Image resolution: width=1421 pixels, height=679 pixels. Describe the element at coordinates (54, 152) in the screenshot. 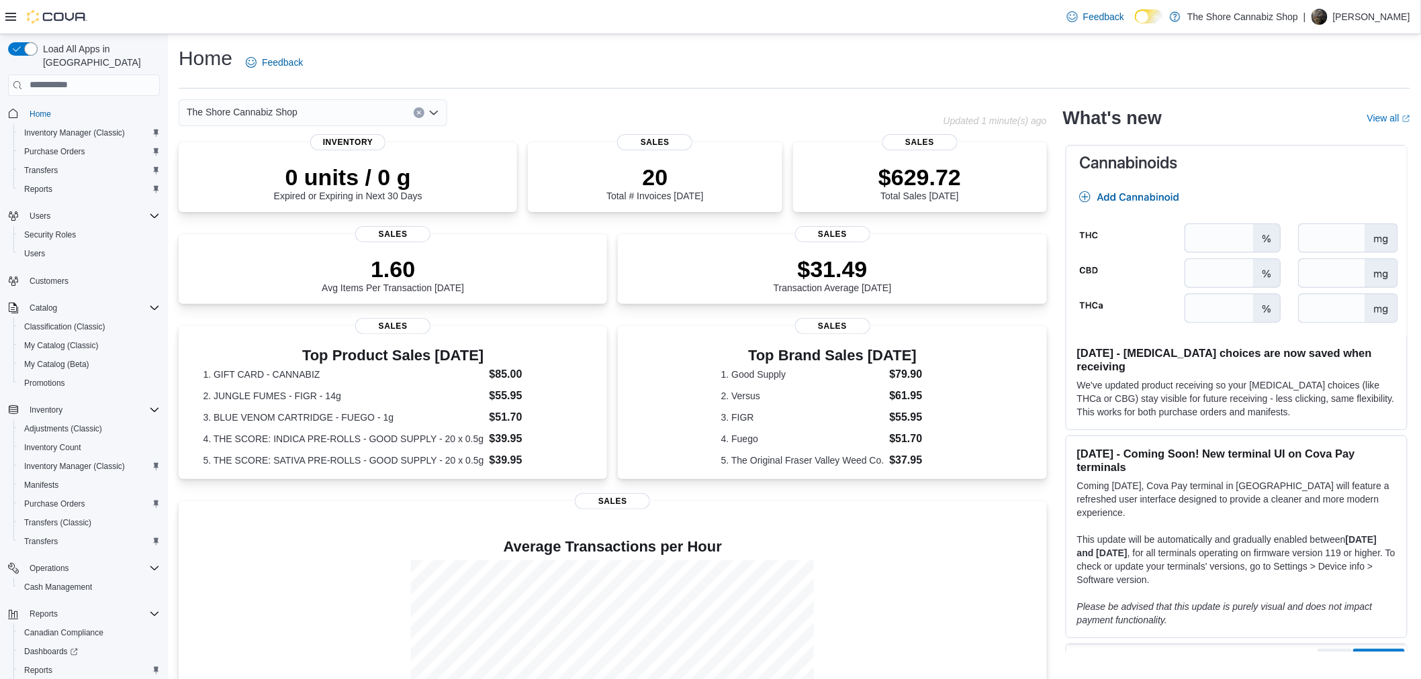

I see `a: Purchase Orders` at that location.